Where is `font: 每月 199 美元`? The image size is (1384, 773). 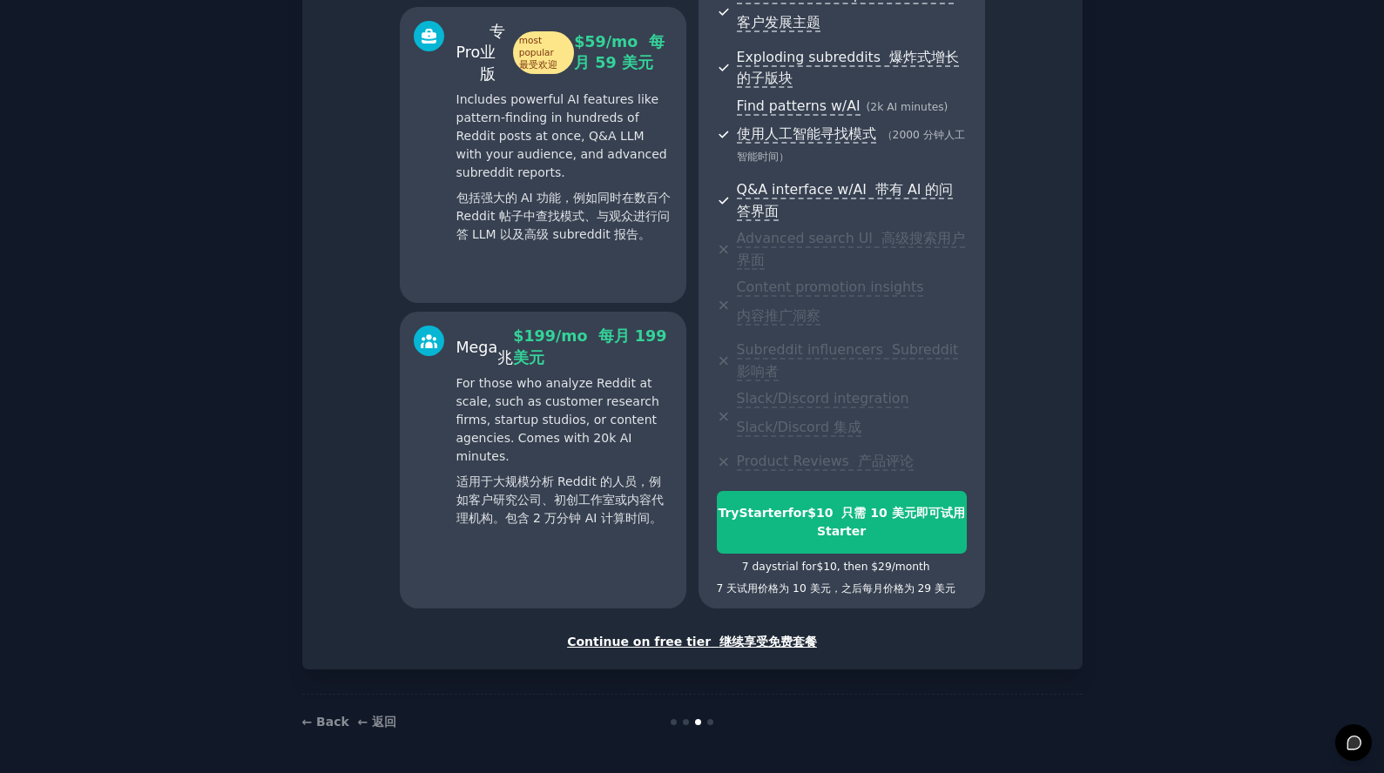 font: 每月 199 美元 is located at coordinates (589, 347).